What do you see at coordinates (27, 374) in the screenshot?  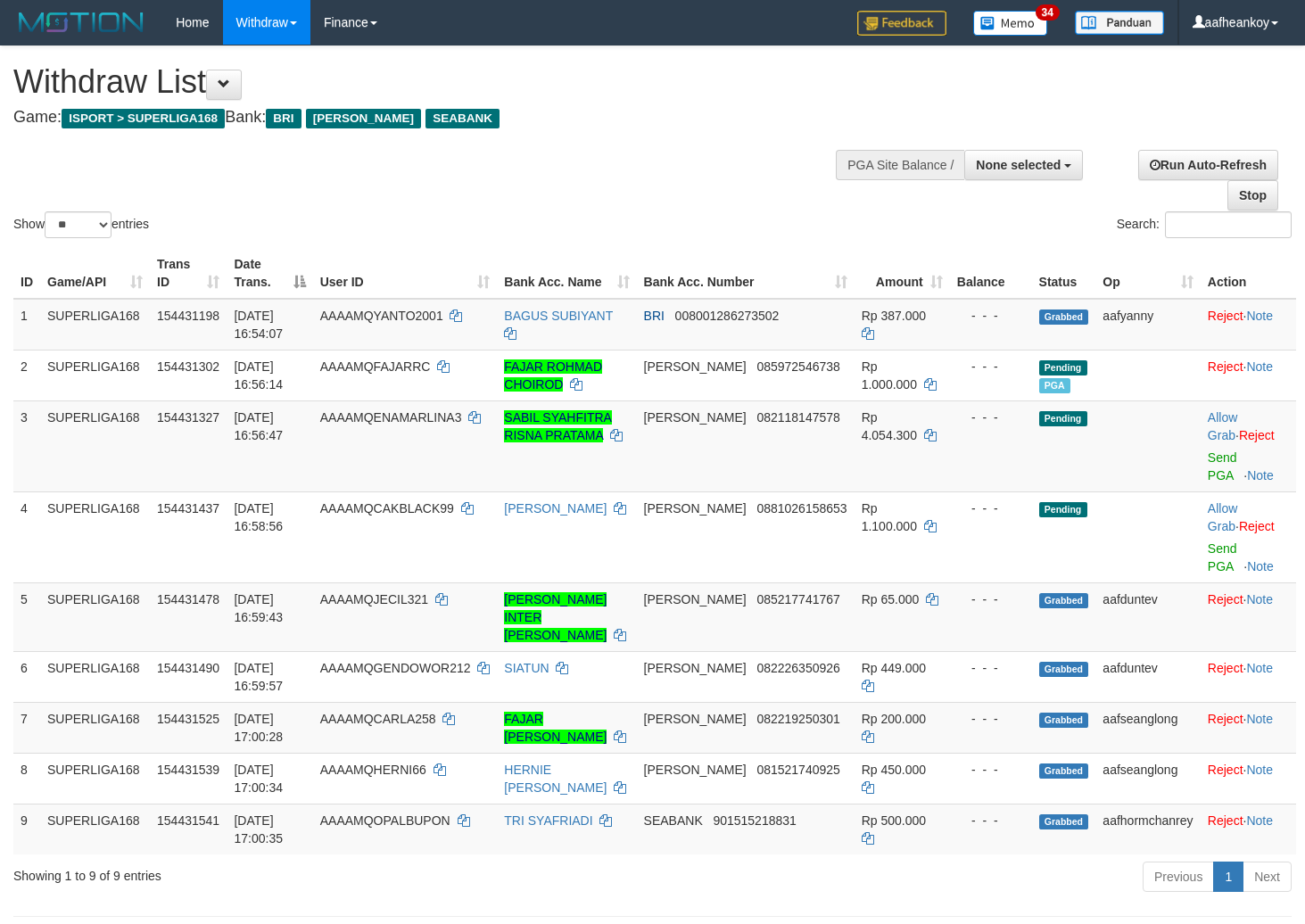 I see `td: 2` at bounding box center [27, 374].